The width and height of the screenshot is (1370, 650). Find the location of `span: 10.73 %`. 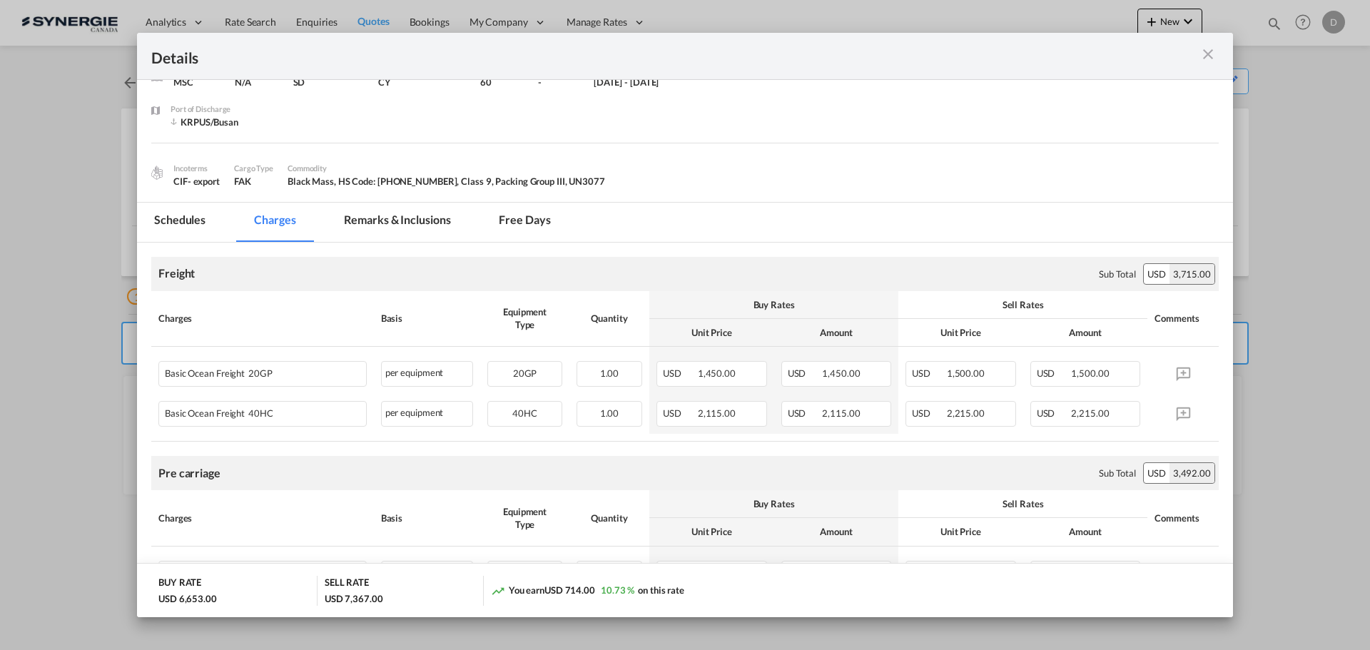

span: 10.73 % is located at coordinates (617, 590).